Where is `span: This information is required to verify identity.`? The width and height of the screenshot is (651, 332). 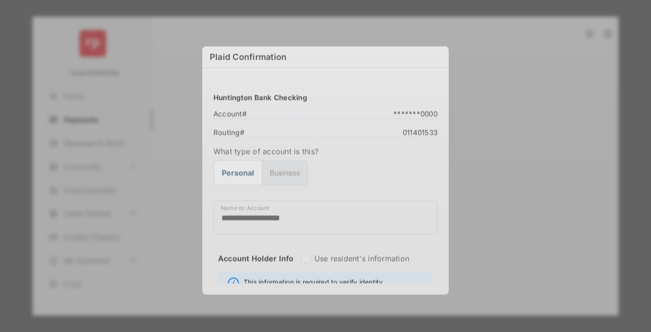 span: This information is required to verify identity. is located at coordinates (314, 282).